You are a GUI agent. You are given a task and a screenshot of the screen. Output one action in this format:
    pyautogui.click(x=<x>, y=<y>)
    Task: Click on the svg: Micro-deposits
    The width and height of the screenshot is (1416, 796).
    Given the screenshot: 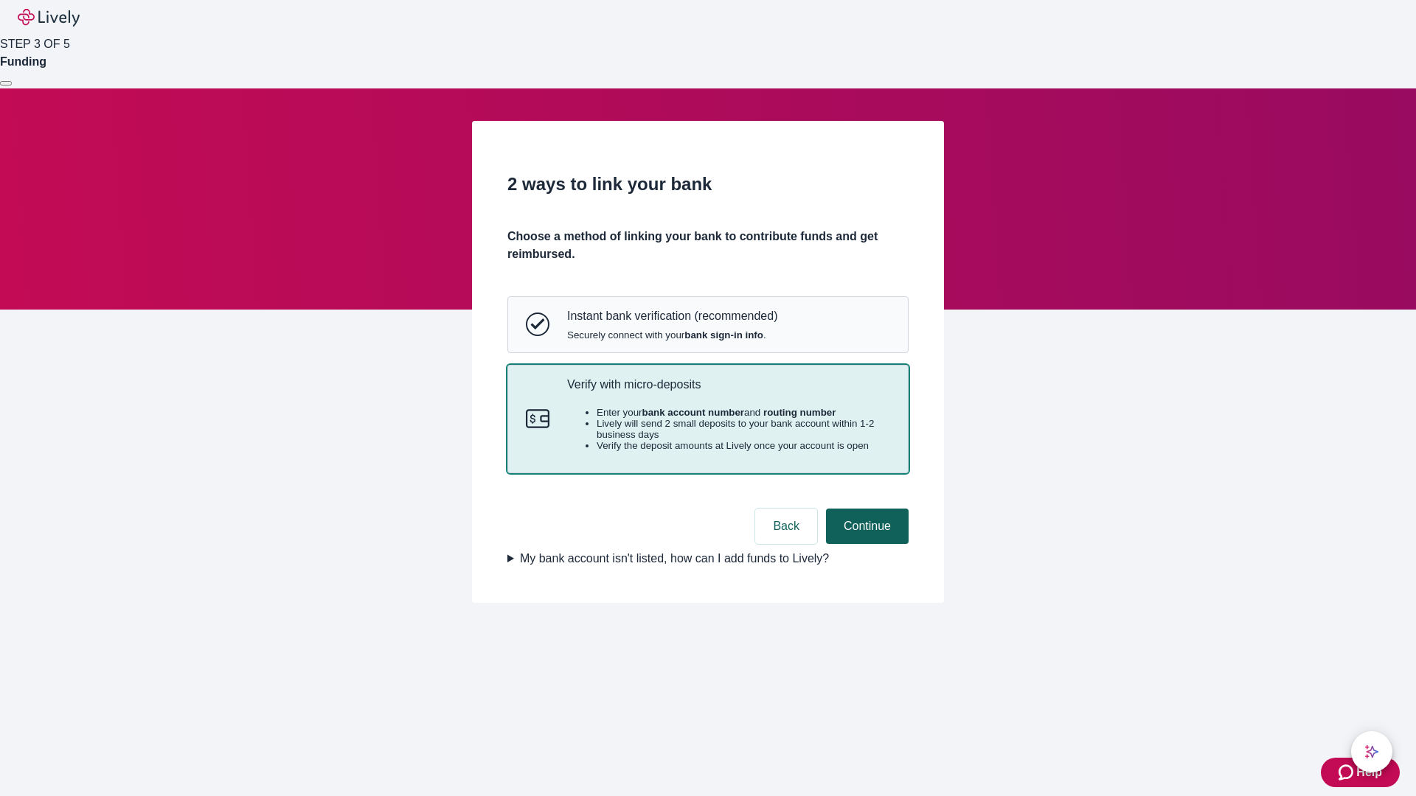 What is the action you would take?
    pyautogui.click(x=537, y=419)
    